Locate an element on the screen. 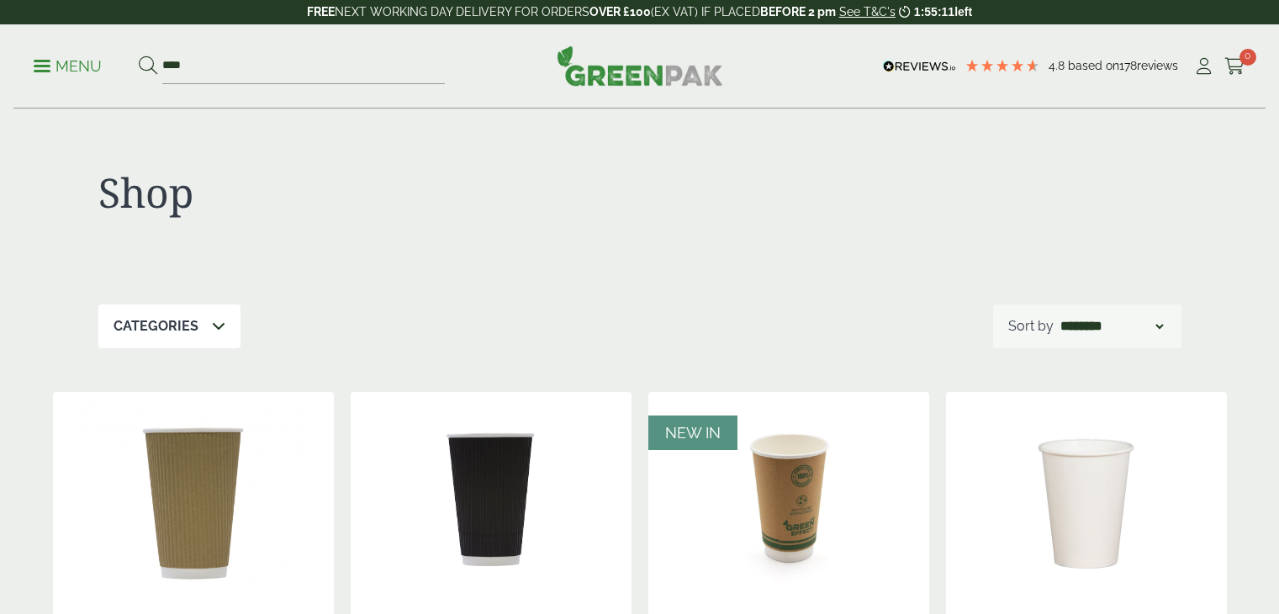 The width and height of the screenshot is (1279, 614). span: left is located at coordinates (963, 12).